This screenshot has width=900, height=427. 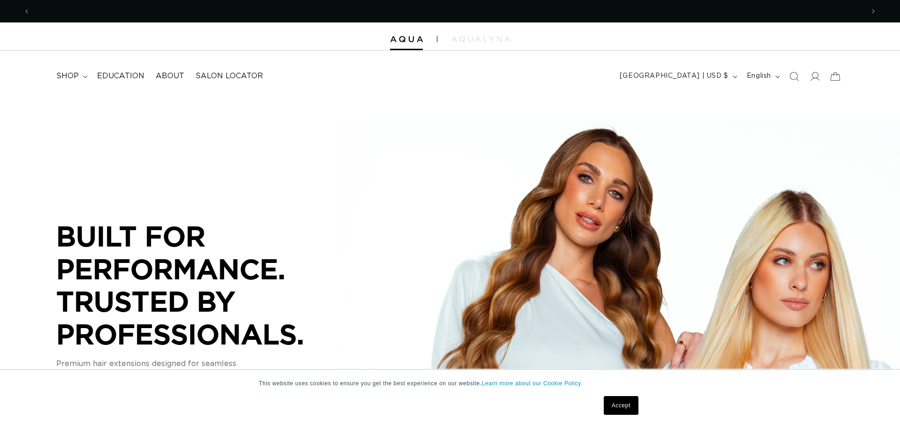 What do you see at coordinates (27, 11) in the screenshot?
I see `button: Previous announcement` at bounding box center [27, 11].